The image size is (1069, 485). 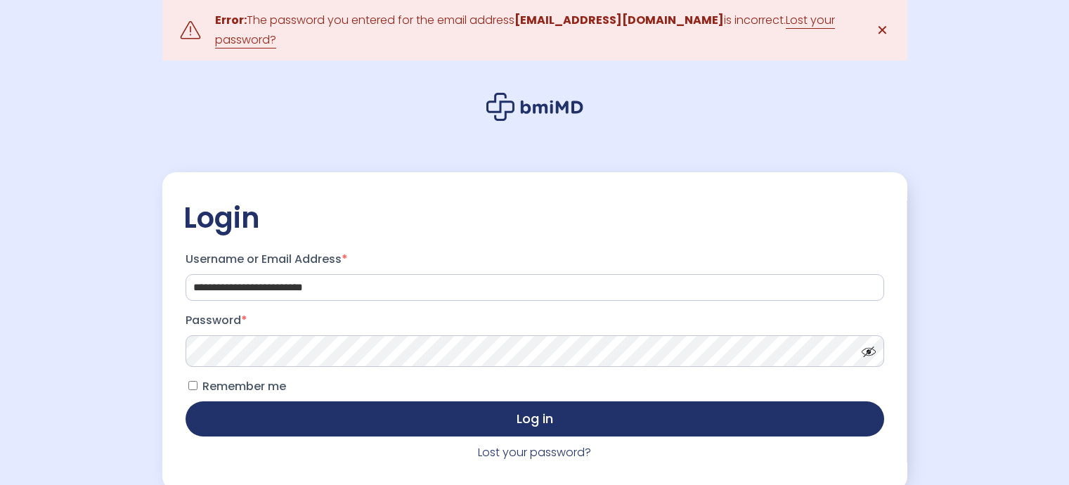 I want to click on input: Remember me, so click(x=193, y=385).